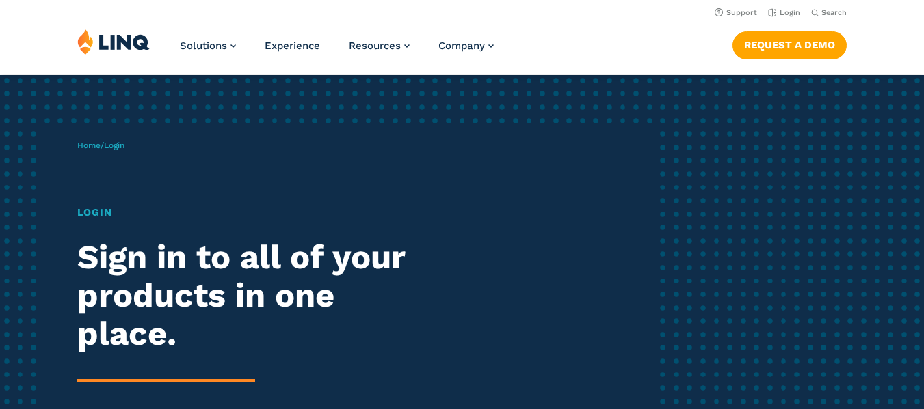  Describe the element at coordinates (89, 146) in the screenshot. I see `a: Home` at that location.